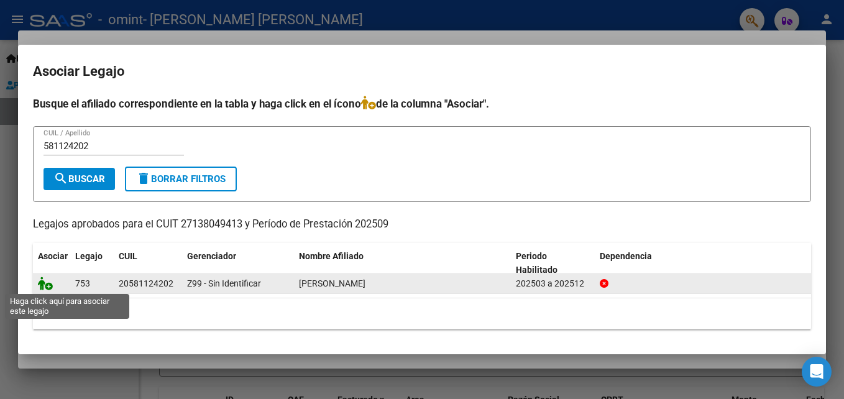  What do you see at coordinates (238, 264) in the screenshot?
I see `datatable-header-cell: Gerenciador` at bounding box center [238, 264].